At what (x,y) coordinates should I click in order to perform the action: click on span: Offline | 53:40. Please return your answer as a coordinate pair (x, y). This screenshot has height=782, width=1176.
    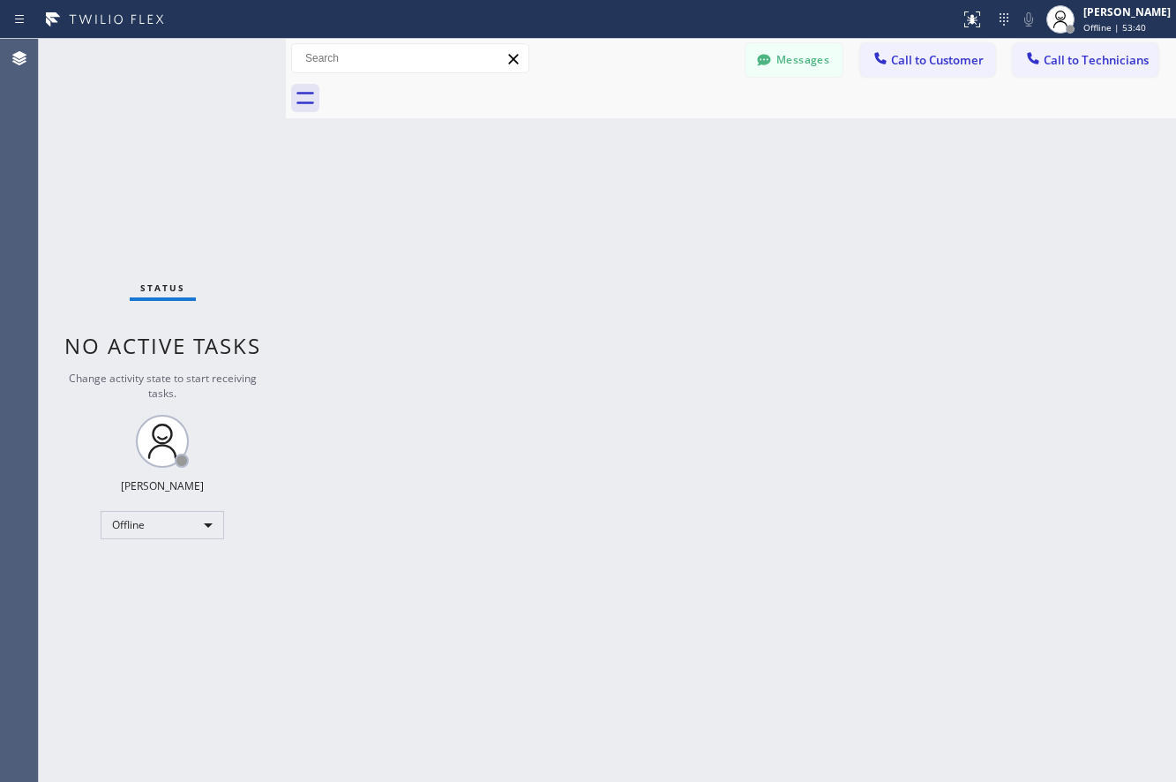
    Looking at the image, I should click on (1114, 27).